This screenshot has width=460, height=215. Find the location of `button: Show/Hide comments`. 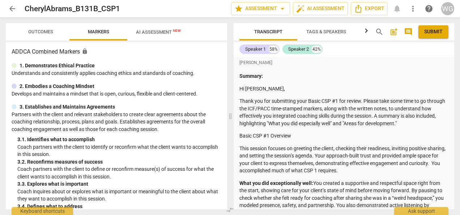

button: Show/Hide comments is located at coordinates (408, 32).